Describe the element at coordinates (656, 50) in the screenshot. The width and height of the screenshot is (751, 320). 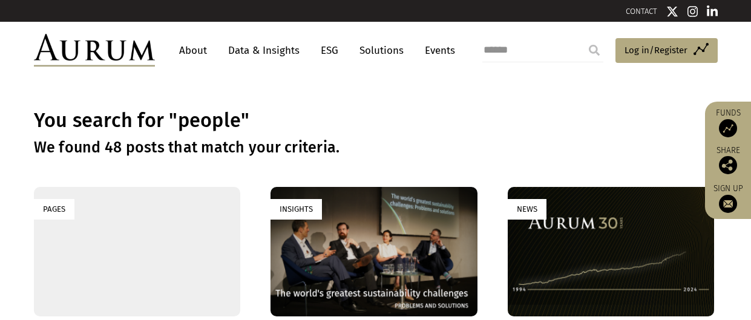
I see `span: Log in/Register` at that location.